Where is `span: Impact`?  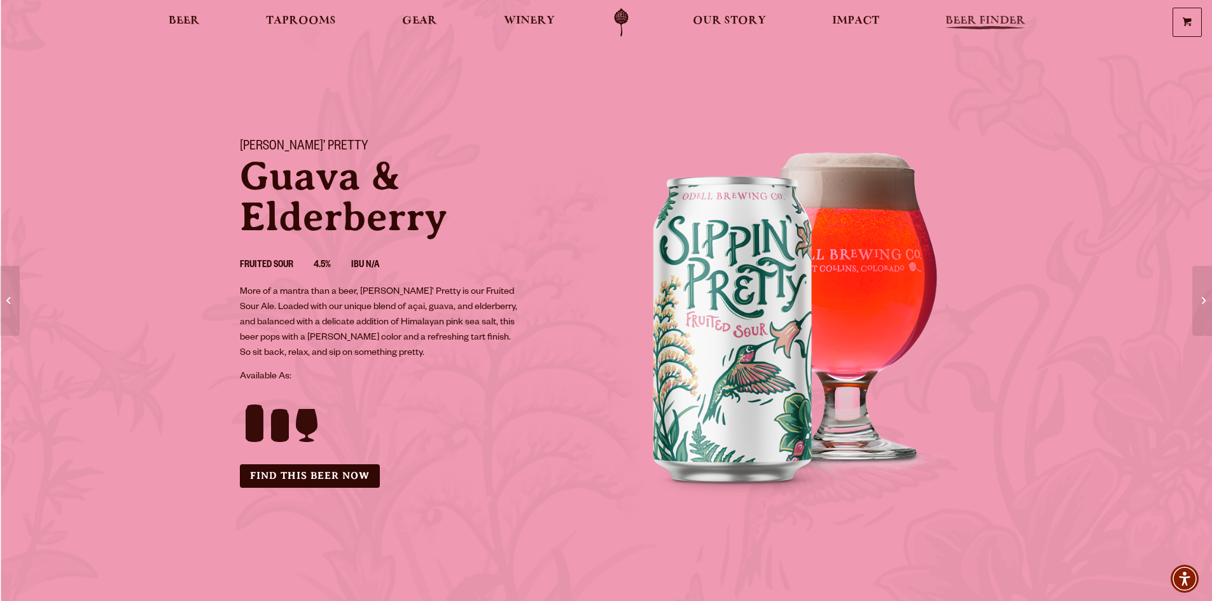
span: Impact is located at coordinates (856, 21).